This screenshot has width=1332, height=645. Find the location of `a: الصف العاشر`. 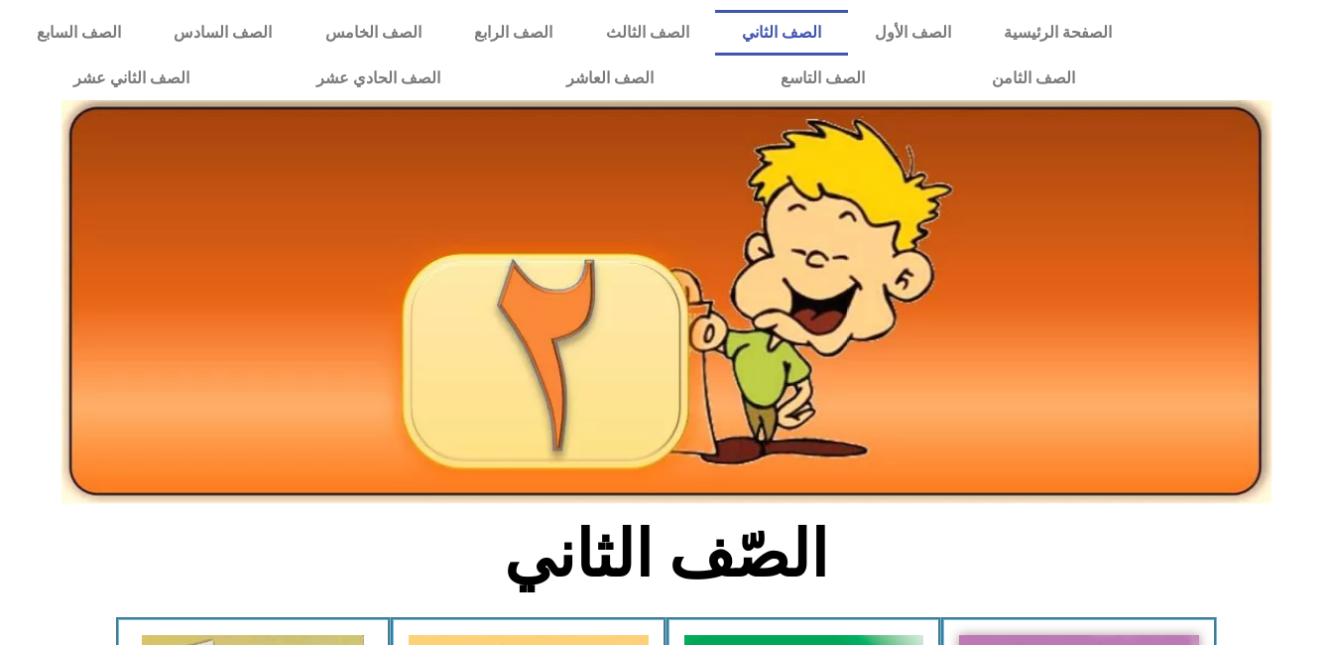

a: الصف العاشر is located at coordinates (610, 78).